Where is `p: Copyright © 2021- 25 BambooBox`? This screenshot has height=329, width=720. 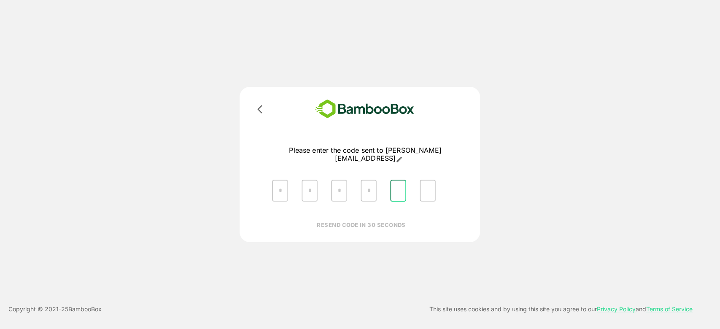
p: Copyright © 2021- 25 BambooBox is located at coordinates (55, 309).